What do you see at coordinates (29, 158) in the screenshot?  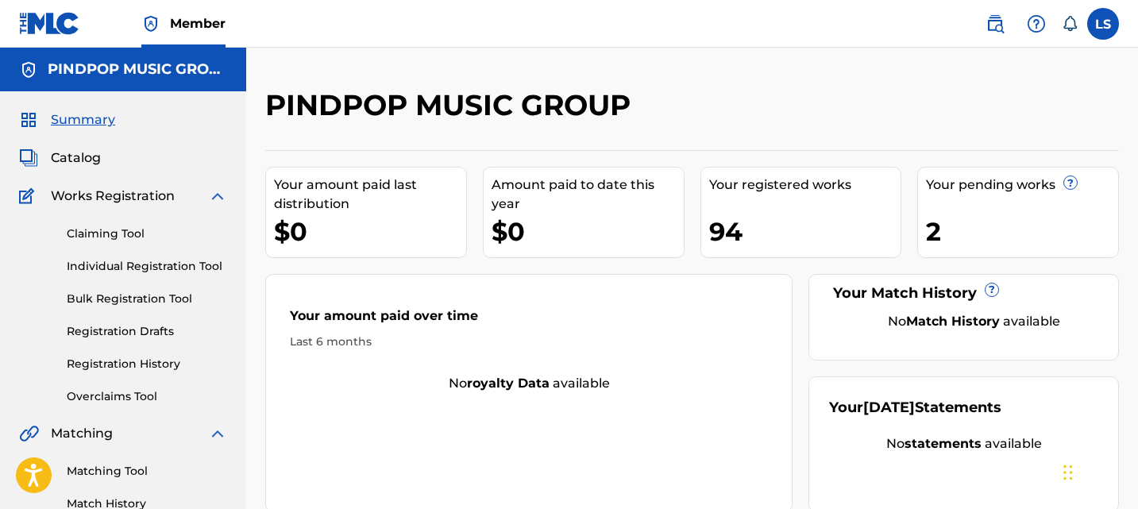 I see `img: Catalog` at bounding box center [29, 158].